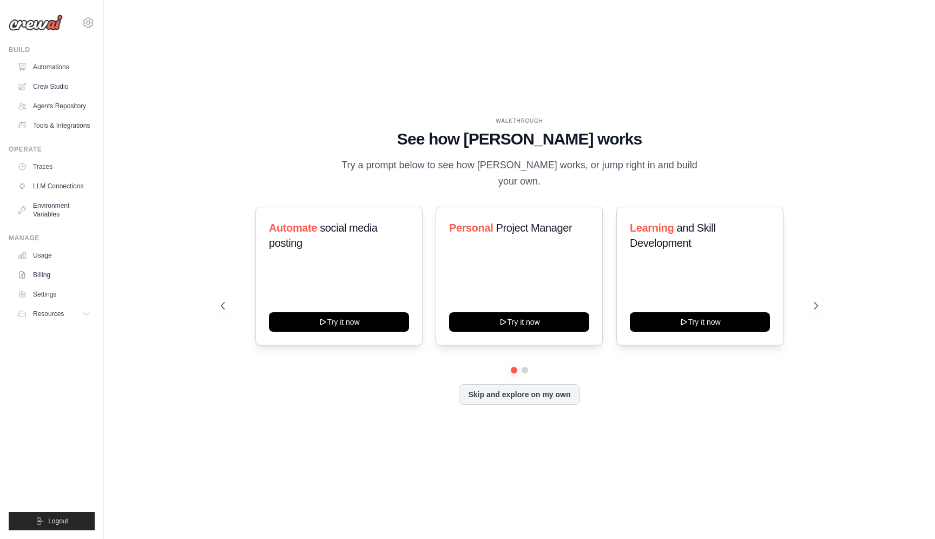 The height and width of the screenshot is (539, 935). What do you see at coordinates (293, 228) in the screenshot?
I see `span: Automate` at bounding box center [293, 228].